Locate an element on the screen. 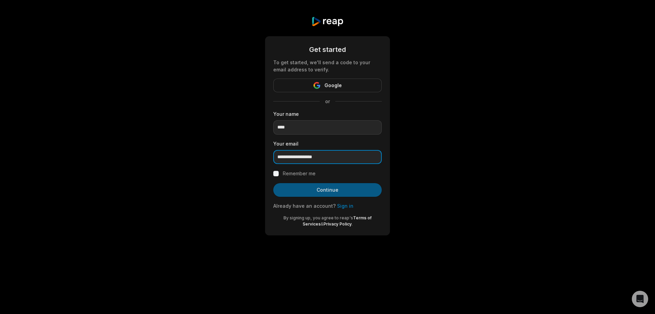 This screenshot has width=655, height=314. img: reap is located at coordinates (327, 22).